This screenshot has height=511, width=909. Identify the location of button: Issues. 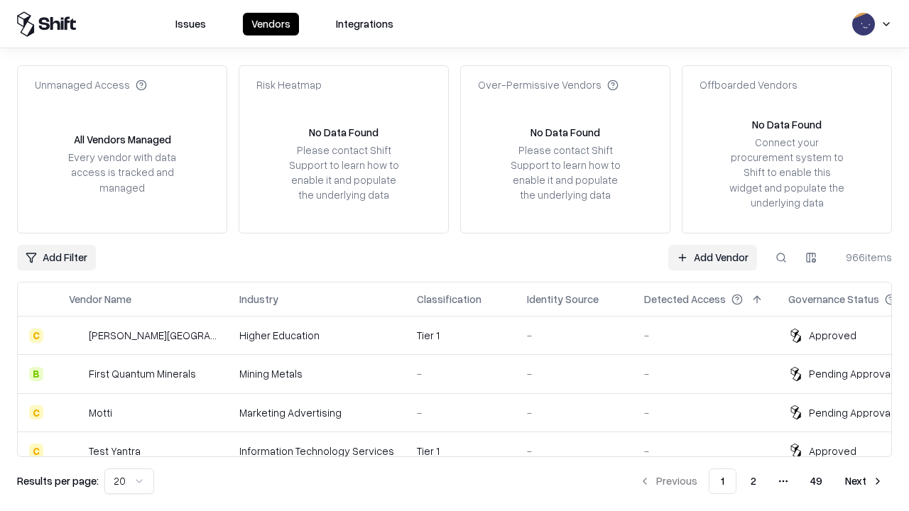
(190, 24).